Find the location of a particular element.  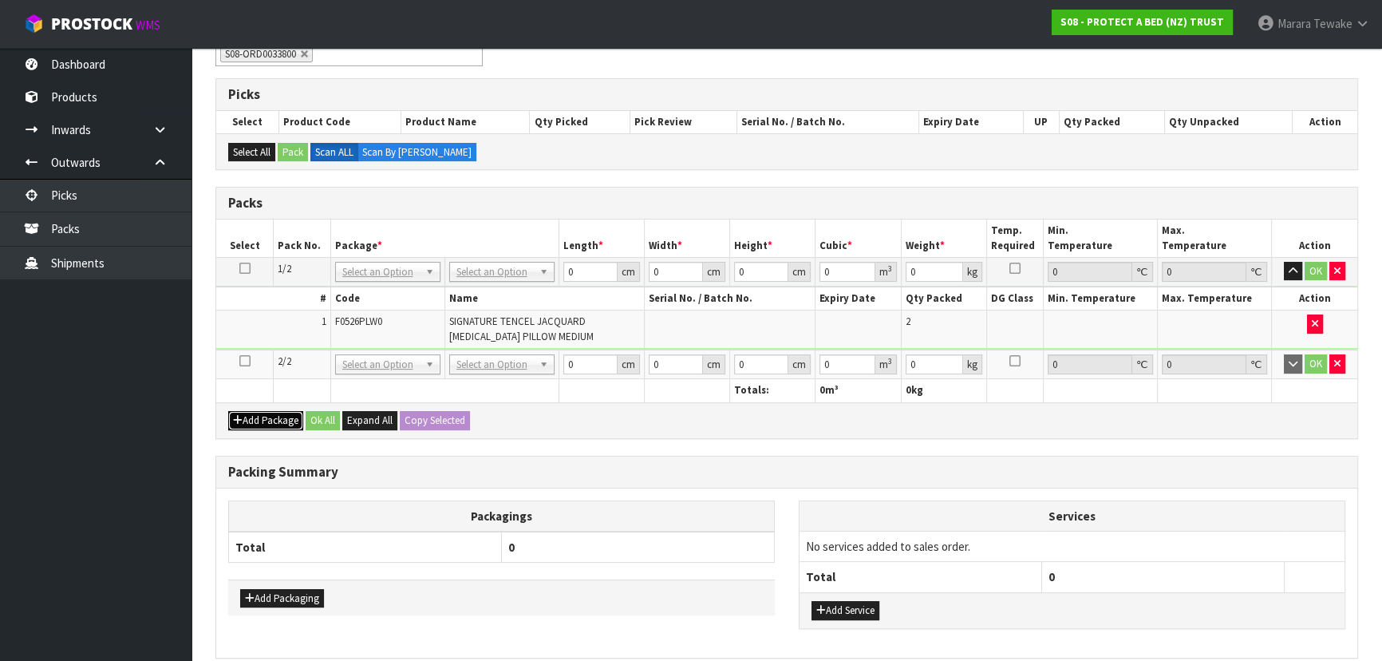

a: S08 - PROTECT A BED (NZ) TRUST is located at coordinates (1142, 22).